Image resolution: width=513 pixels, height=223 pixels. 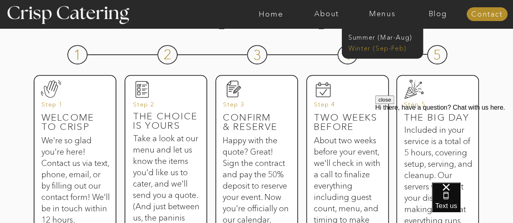 I want to click on a: About, so click(x=326, y=14).